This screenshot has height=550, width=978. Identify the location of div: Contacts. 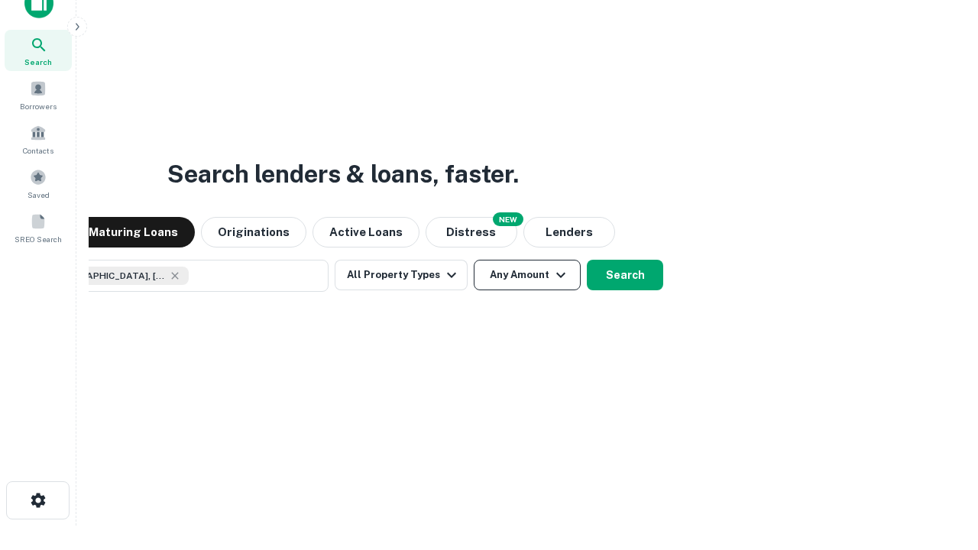
(38, 139).